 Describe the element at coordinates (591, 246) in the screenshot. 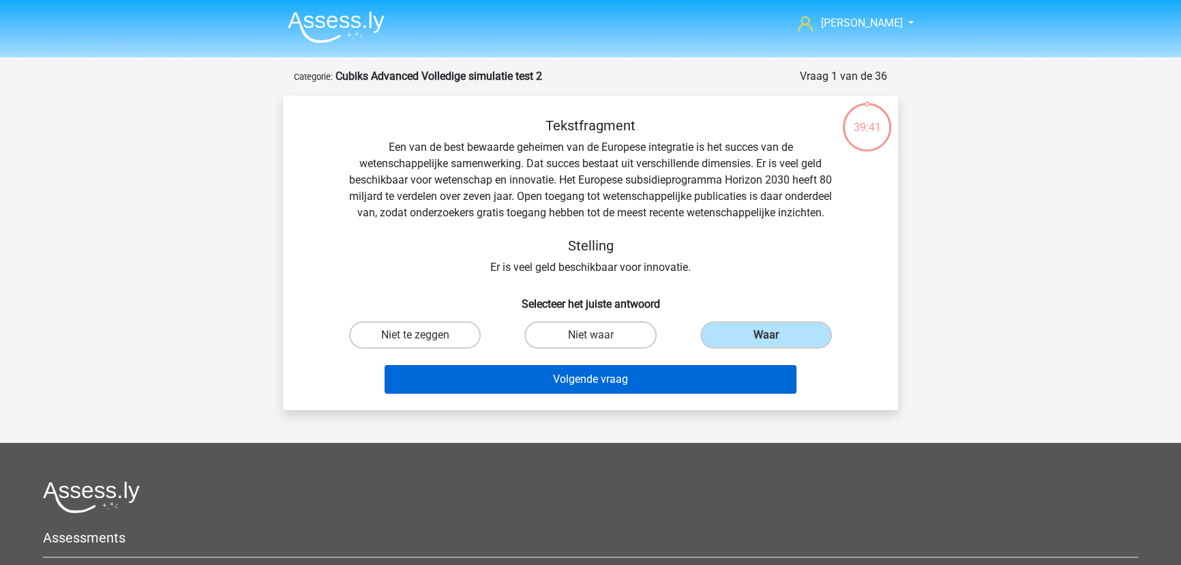

I see `h5: Stelling` at that location.